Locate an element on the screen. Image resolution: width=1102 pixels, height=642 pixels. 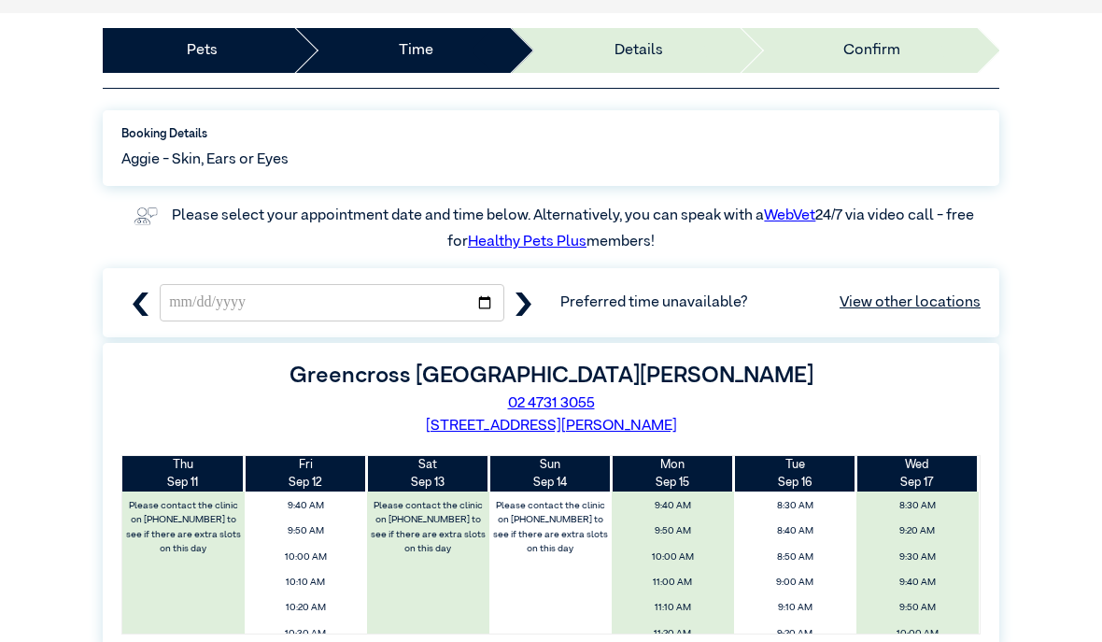
a: Healthy Pets Plus is located at coordinates (527, 242).